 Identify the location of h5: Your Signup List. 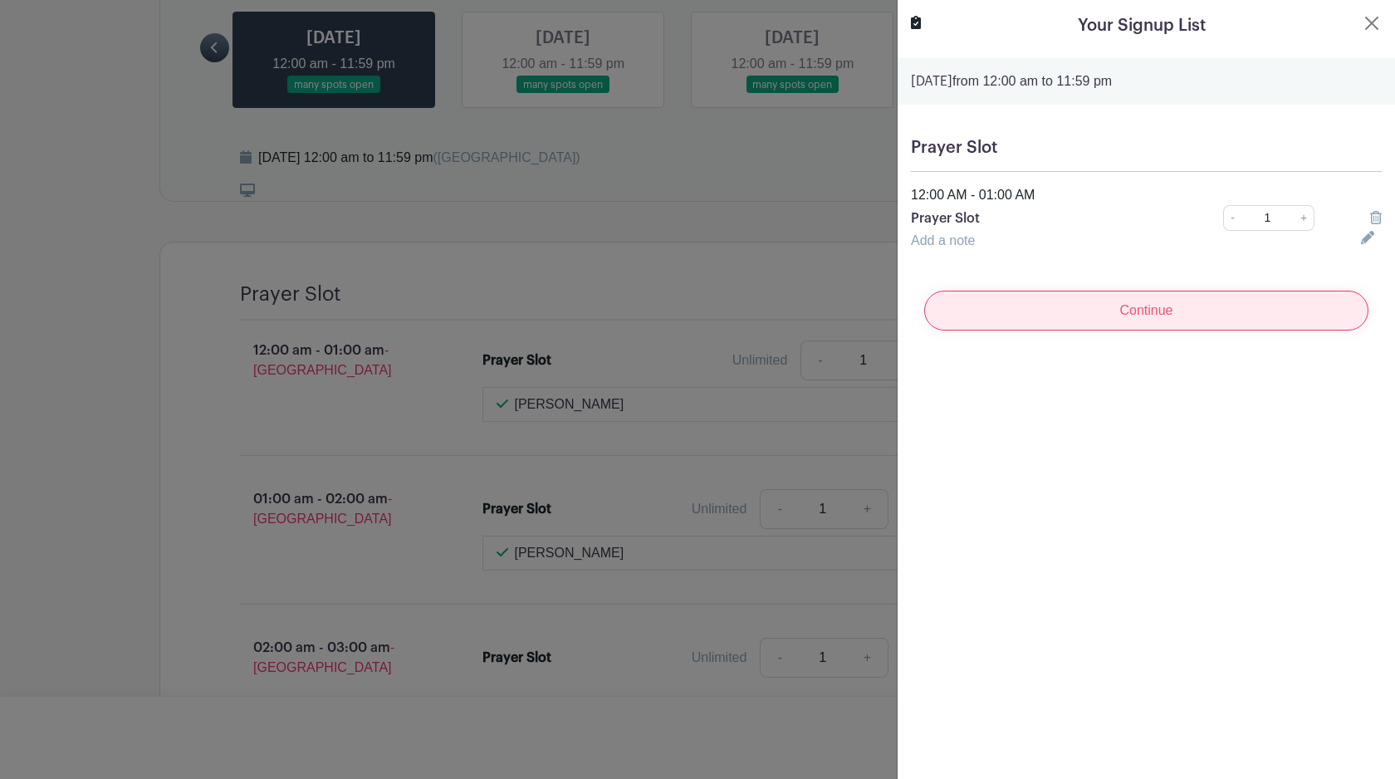
(1141, 26).